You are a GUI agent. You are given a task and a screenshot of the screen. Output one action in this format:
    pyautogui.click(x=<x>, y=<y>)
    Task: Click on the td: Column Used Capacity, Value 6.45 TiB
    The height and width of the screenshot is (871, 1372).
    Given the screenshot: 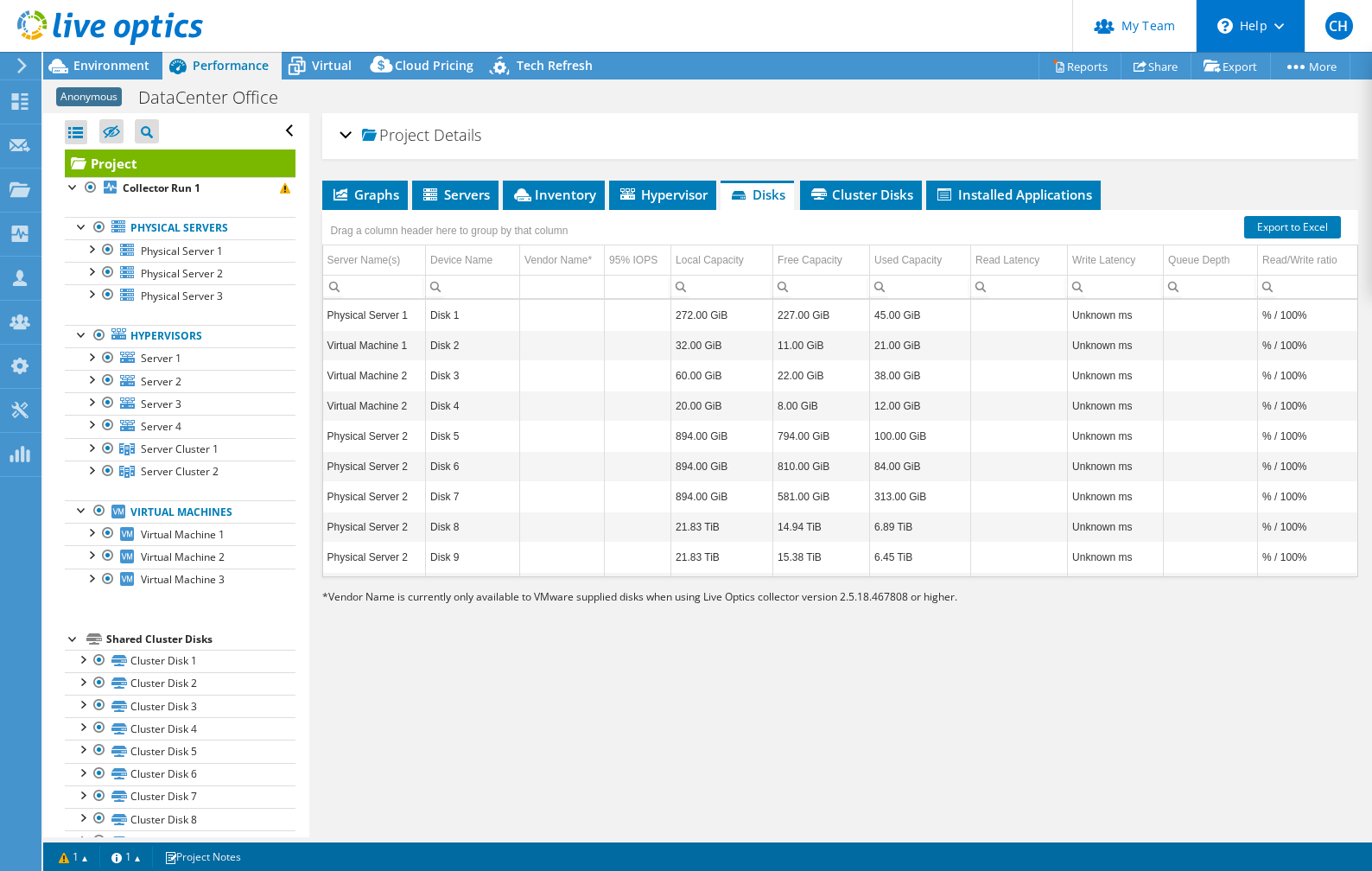 What is the action you would take?
    pyautogui.click(x=920, y=557)
    